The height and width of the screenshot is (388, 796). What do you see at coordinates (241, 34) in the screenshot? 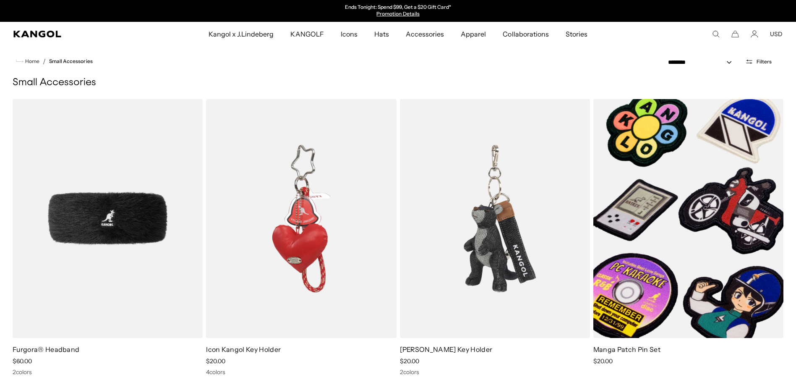
I see `a: Kangol x J.Lindeberg` at bounding box center [241, 34].